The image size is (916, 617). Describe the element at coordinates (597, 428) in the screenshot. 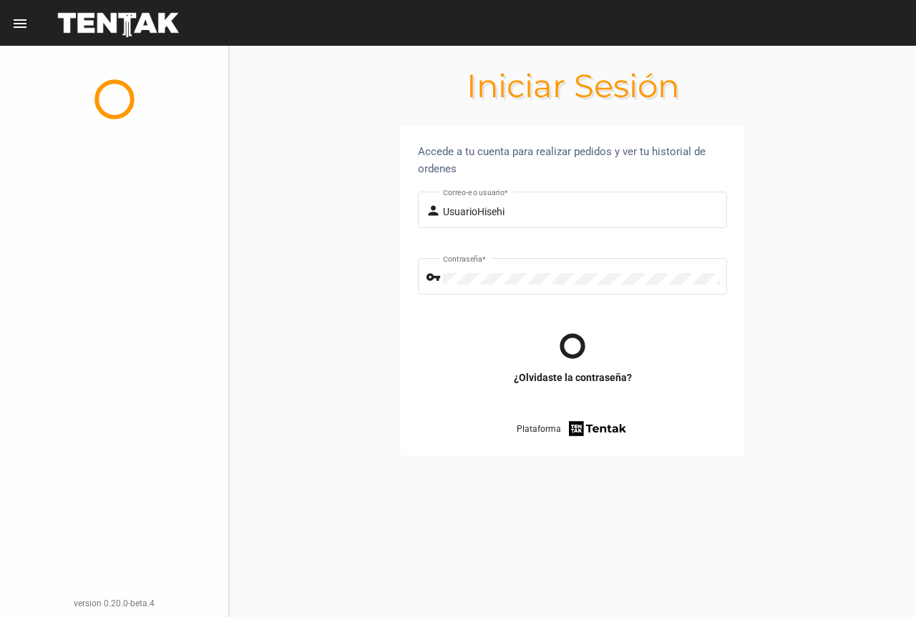

I see `img: tentak-firm.png` at that location.